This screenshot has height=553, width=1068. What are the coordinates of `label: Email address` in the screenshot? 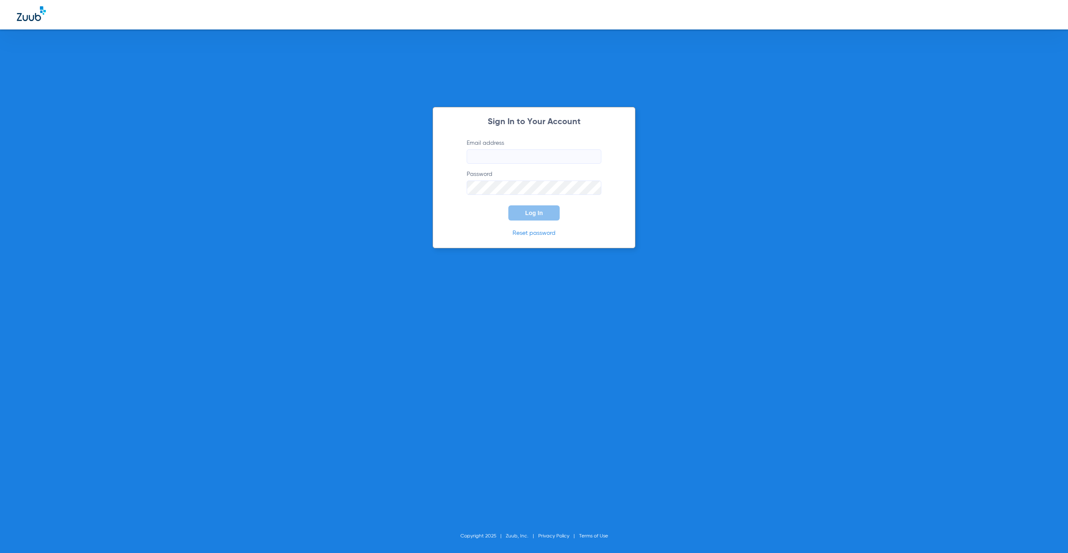 It's located at (534, 151).